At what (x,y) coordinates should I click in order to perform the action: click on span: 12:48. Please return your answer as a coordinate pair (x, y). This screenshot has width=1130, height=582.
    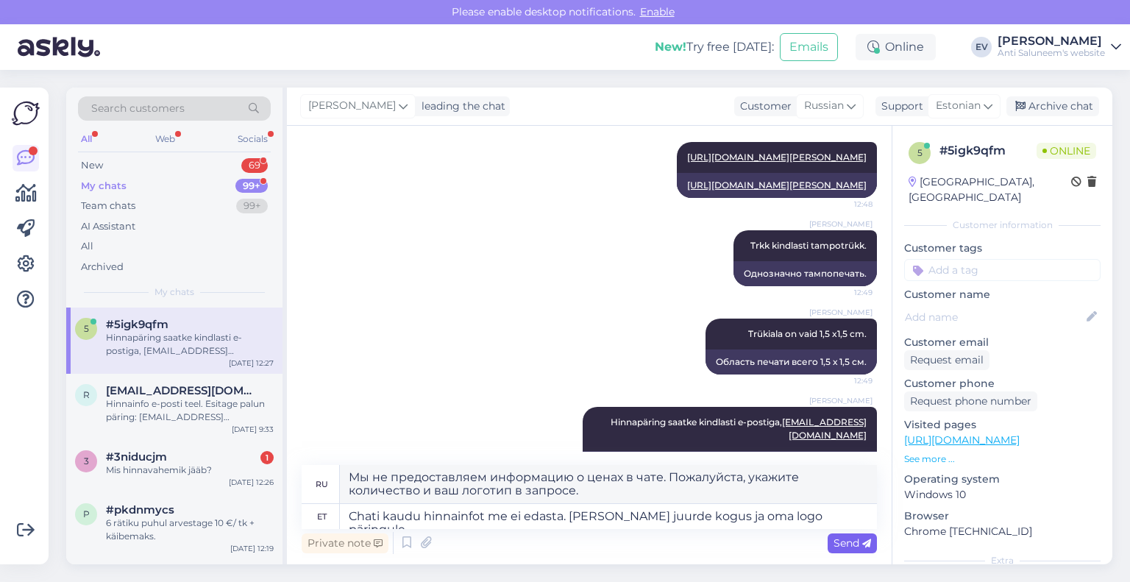
    Looking at the image, I should click on (845, 204).